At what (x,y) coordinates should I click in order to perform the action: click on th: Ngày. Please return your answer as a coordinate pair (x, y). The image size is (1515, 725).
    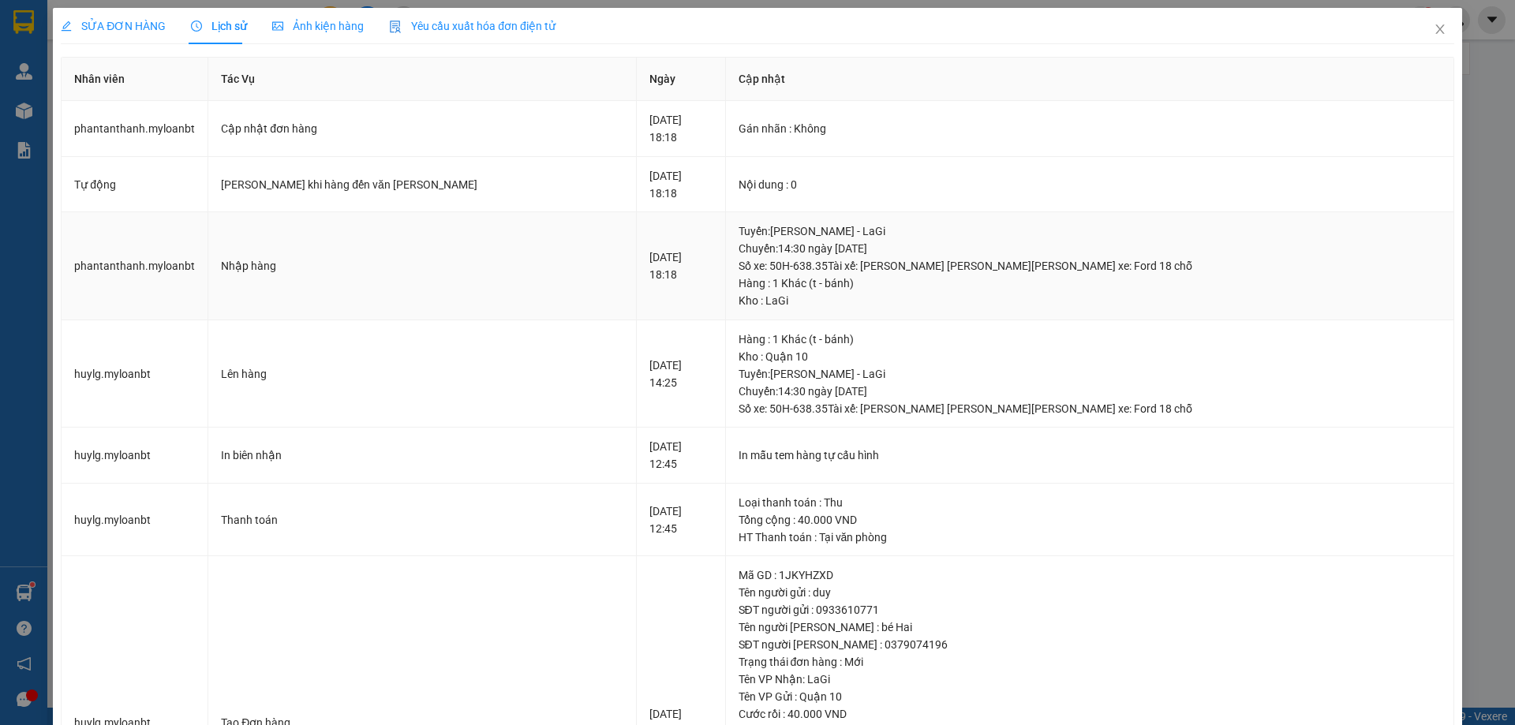
    Looking at the image, I should click on (681, 79).